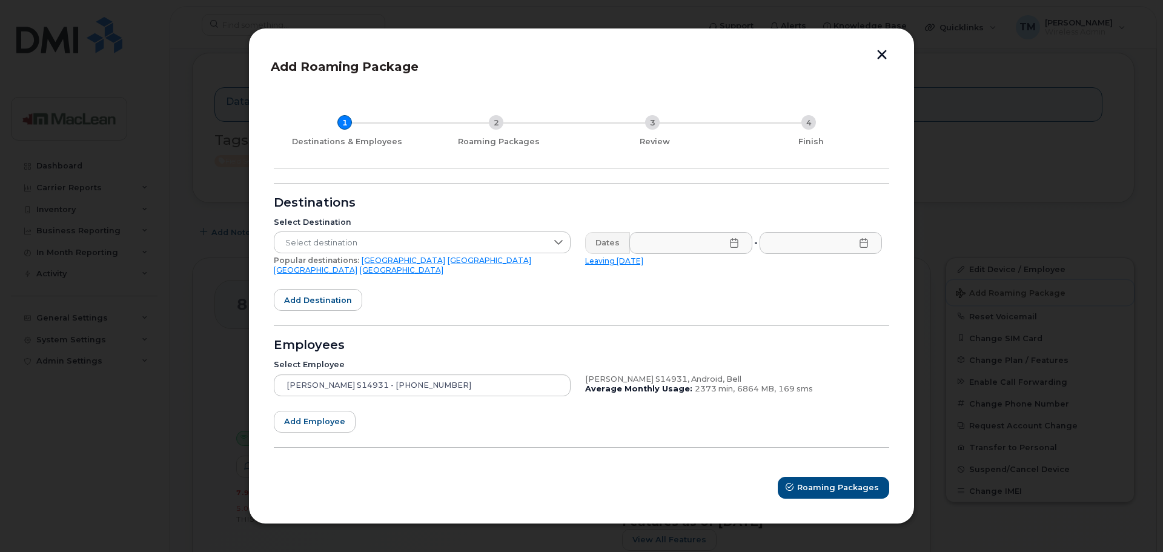 This screenshot has height=552, width=1163. Describe the element at coordinates (809, 122) in the screenshot. I see `div: 4` at that location.